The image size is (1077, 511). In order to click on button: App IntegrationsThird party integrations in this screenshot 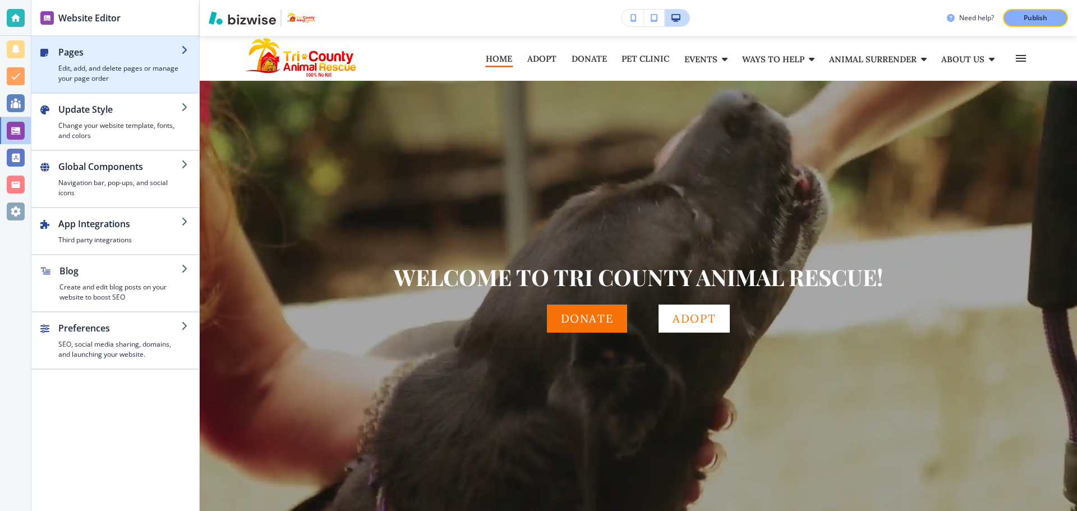, I will do `click(115, 231)`.